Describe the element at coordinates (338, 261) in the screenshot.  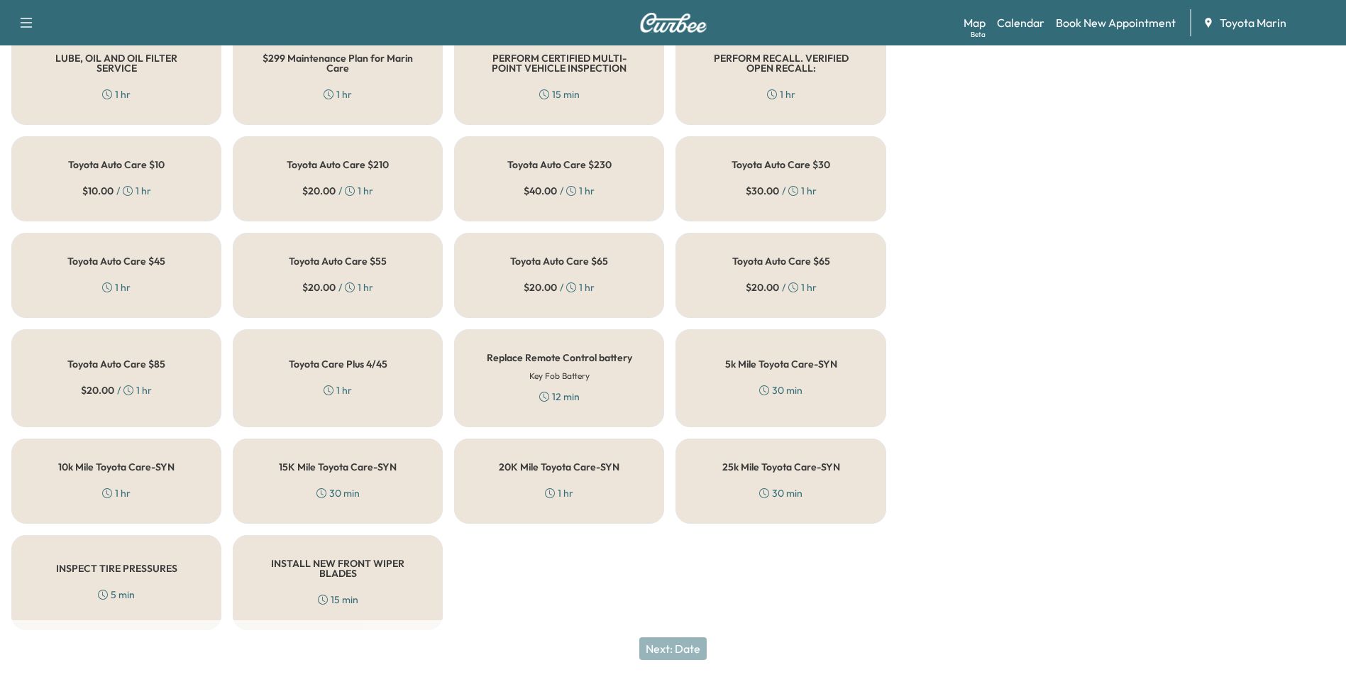
I see `h5: Toyota Auto Care $55` at that location.